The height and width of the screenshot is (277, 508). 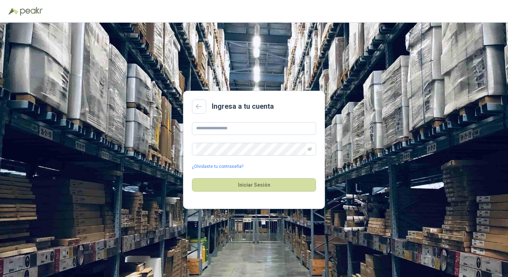 What do you see at coordinates (13, 11) in the screenshot?
I see `img: Logo` at bounding box center [13, 11].